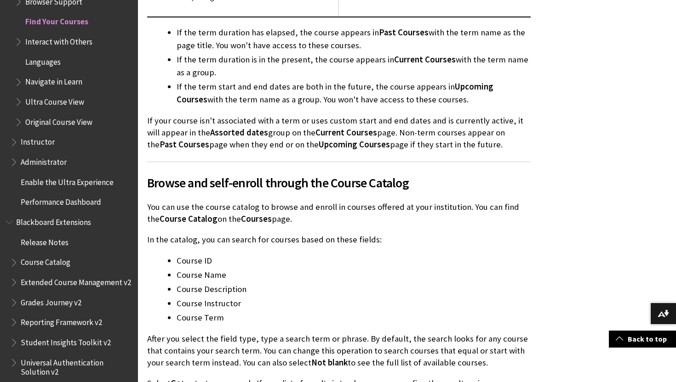 The image size is (676, 382). What do you see at coordinates (51, 301) in the screenshot?
I see `span: Grades Journey v2` at bounding box center [51, 301].